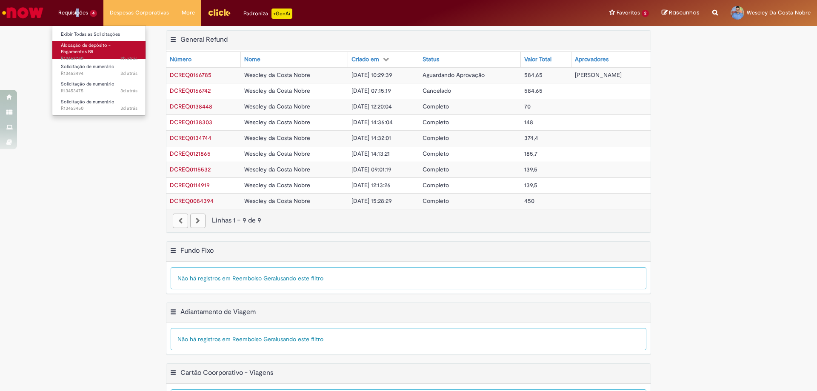 Image resolution: width=817 pixels, height=391 pixels. What do you see at coordinates (409, 220) in the screenshot?
I see `div: Linhas 1 − 9 de 9` at bounding box center [409, 220].